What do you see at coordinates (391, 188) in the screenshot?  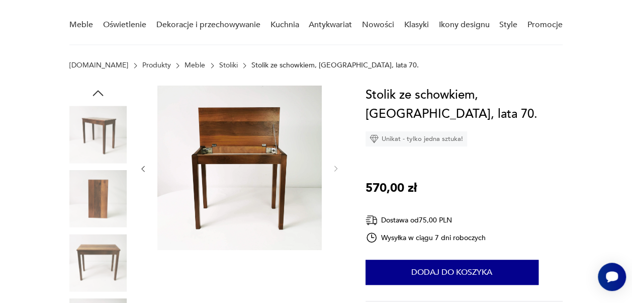 I see `p: 570,00 zł` at bounding box center [391, 188].